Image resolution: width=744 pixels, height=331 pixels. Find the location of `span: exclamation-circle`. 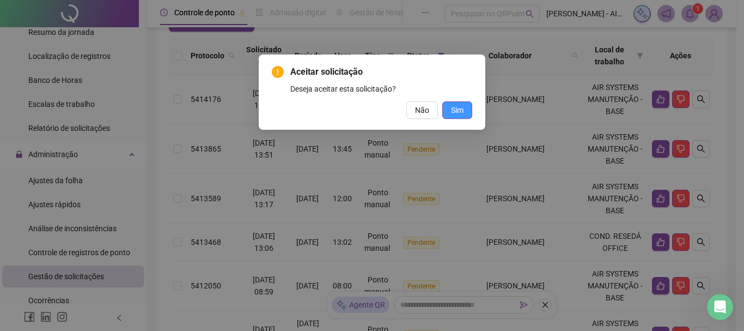

span: exclamation-circle is located at coordinates (278, 72).